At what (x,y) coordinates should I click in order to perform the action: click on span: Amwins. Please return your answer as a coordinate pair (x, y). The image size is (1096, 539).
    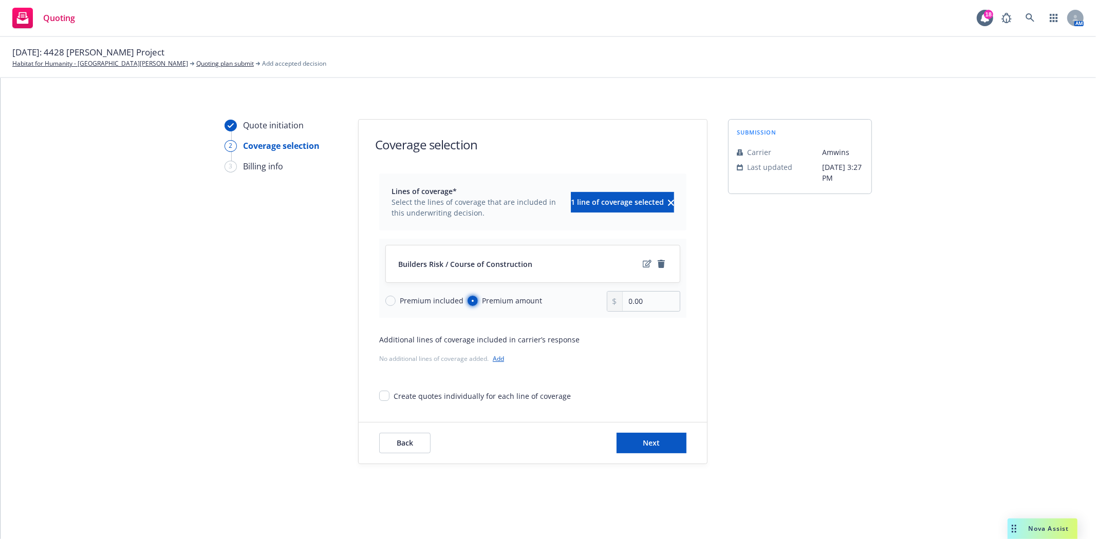
    Looking at the image, I should click on (842, 152).